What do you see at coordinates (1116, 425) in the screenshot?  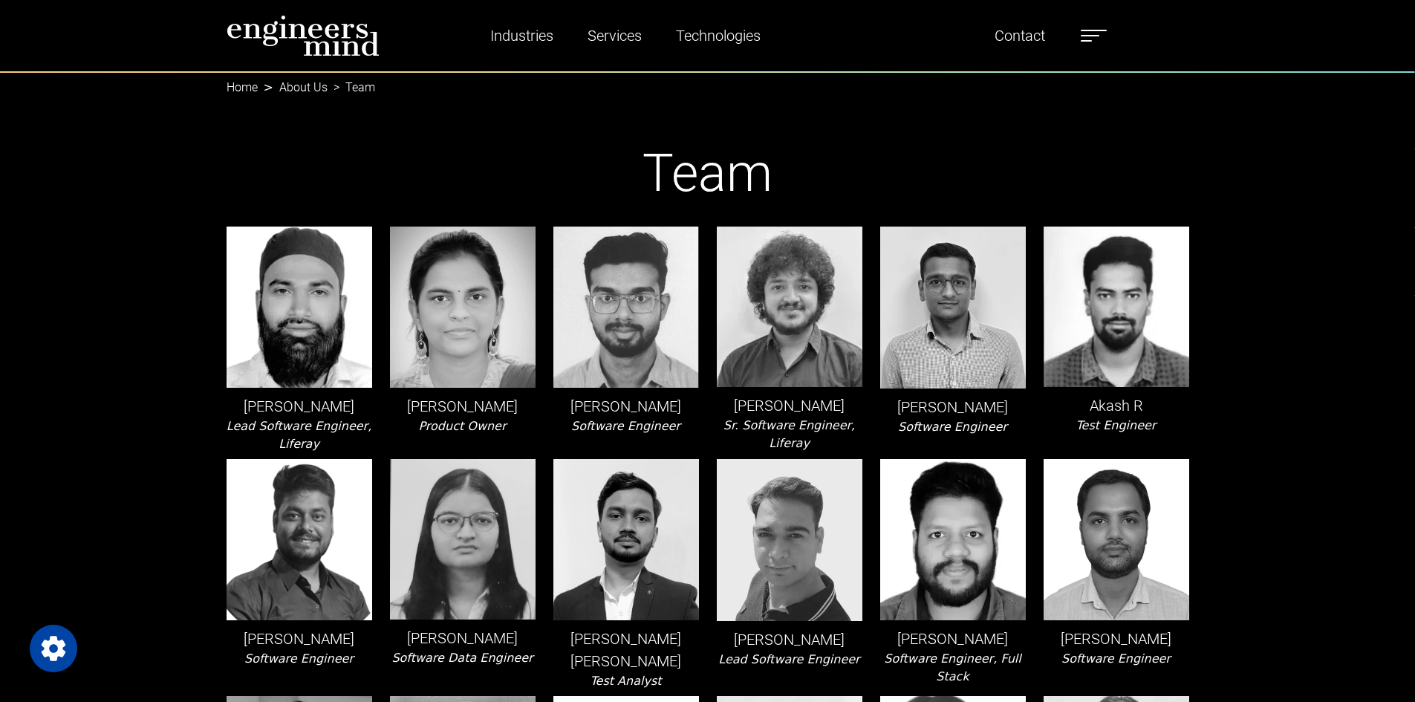 I see `i: Test Engineer` at bounding box center [1116, 425].